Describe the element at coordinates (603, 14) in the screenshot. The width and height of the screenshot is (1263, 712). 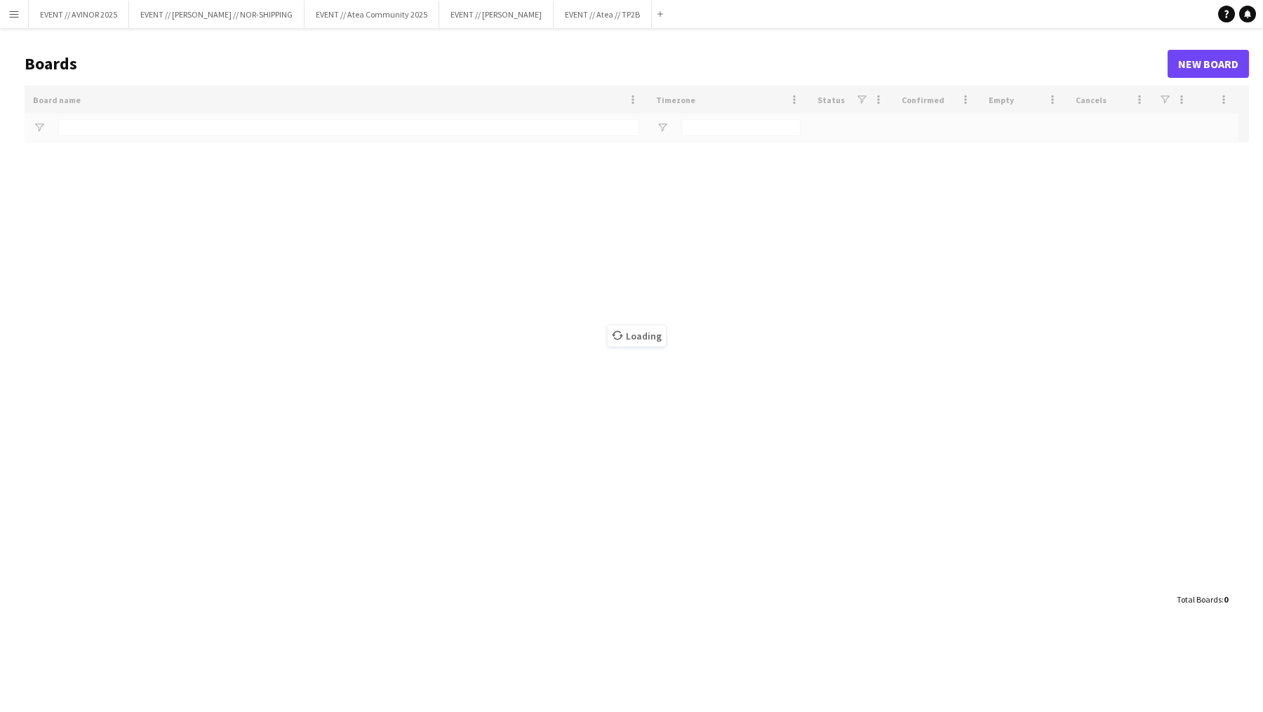
I see `button: EVENT // Atea // TP2B` at that location.